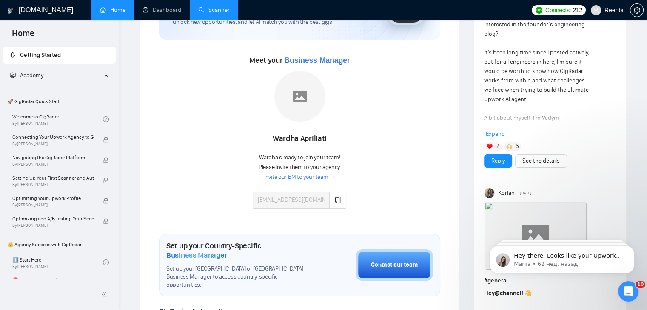 Image resolution: width=647 pixels, height=310 pixels. I want to click on span: Connects:, so click(558, 10).